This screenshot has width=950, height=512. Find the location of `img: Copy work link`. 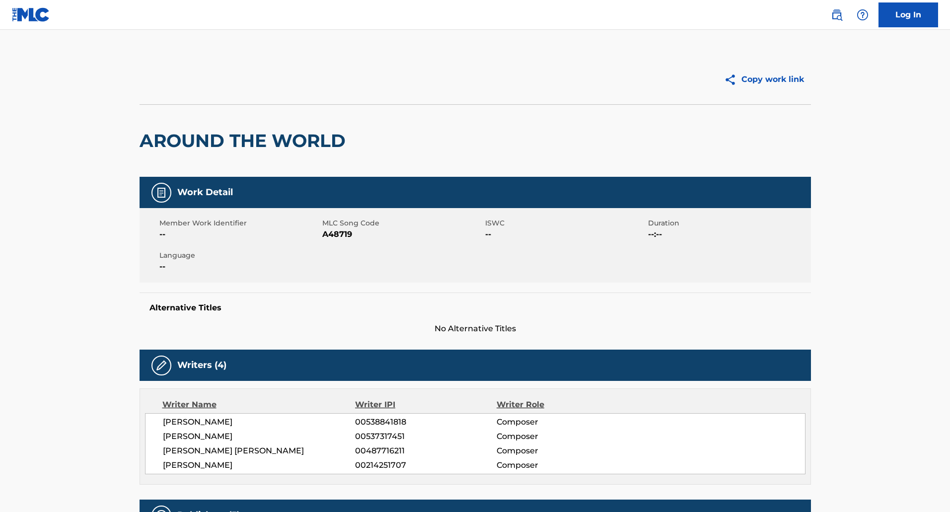

img: Copy work link is located at coordinates (733, 79).